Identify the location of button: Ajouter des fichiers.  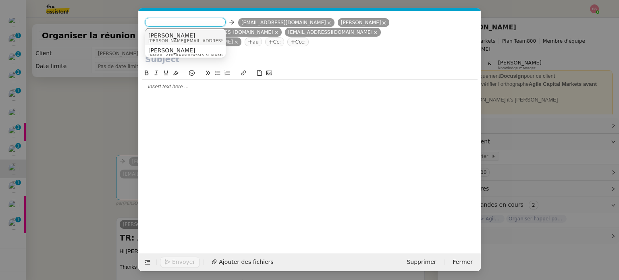
(242, 262).